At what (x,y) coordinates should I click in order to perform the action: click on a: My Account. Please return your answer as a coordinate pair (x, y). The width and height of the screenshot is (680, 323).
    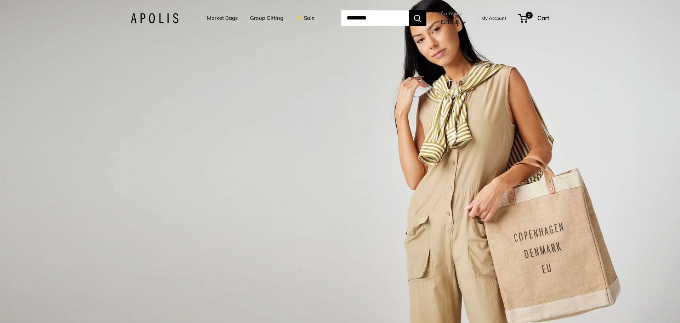
    Looking at the image, I should click on (493, 18).